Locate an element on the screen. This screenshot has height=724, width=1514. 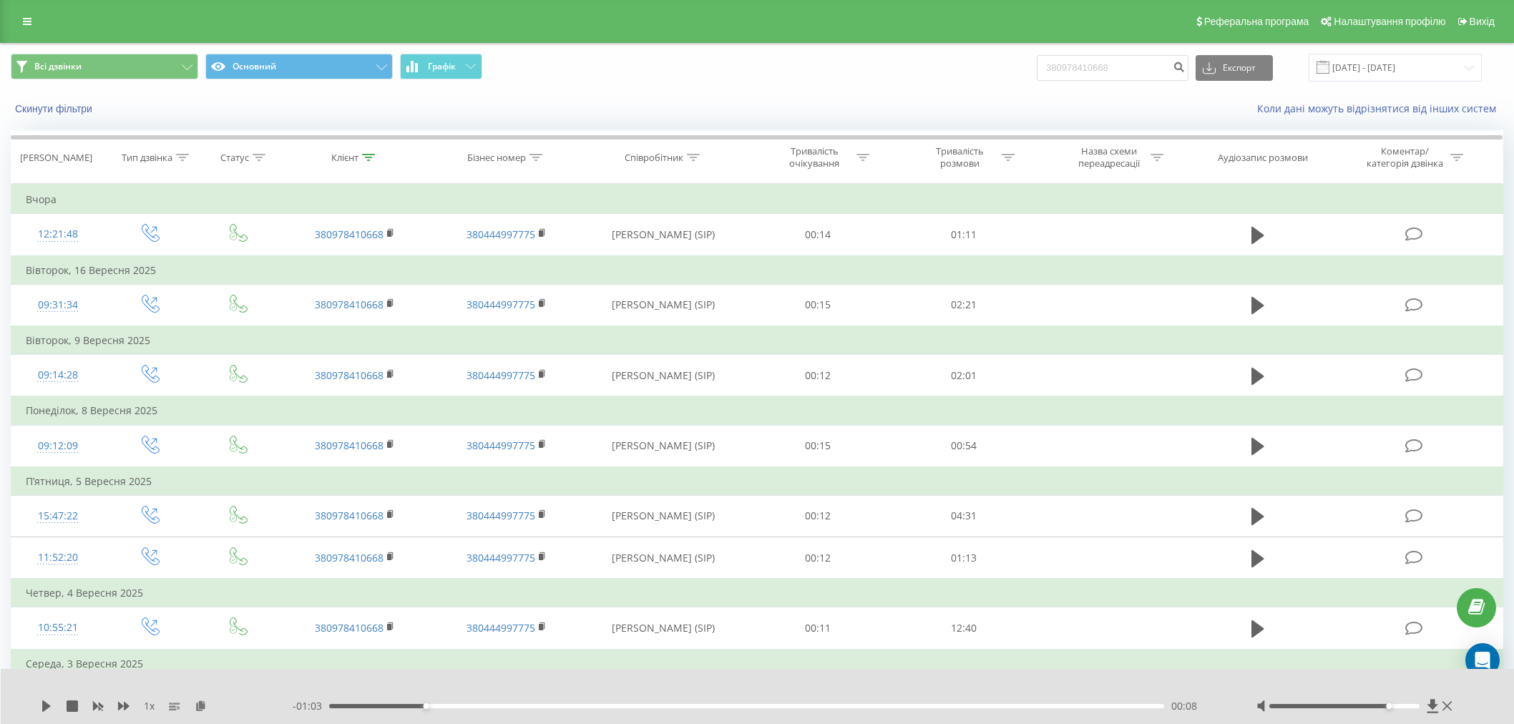
div: 12:21:48 is located at coordinates (58, 234).